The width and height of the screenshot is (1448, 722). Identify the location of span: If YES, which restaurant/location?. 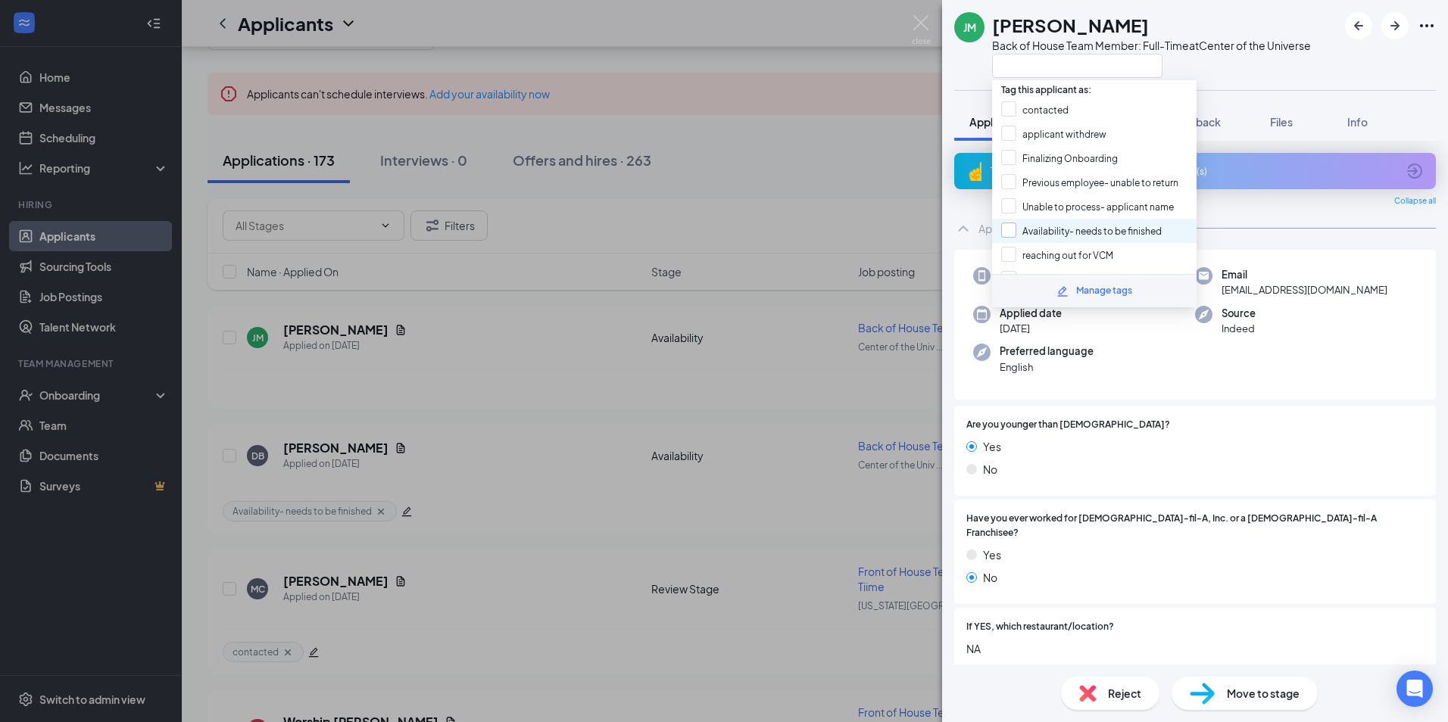
(1040, 627).